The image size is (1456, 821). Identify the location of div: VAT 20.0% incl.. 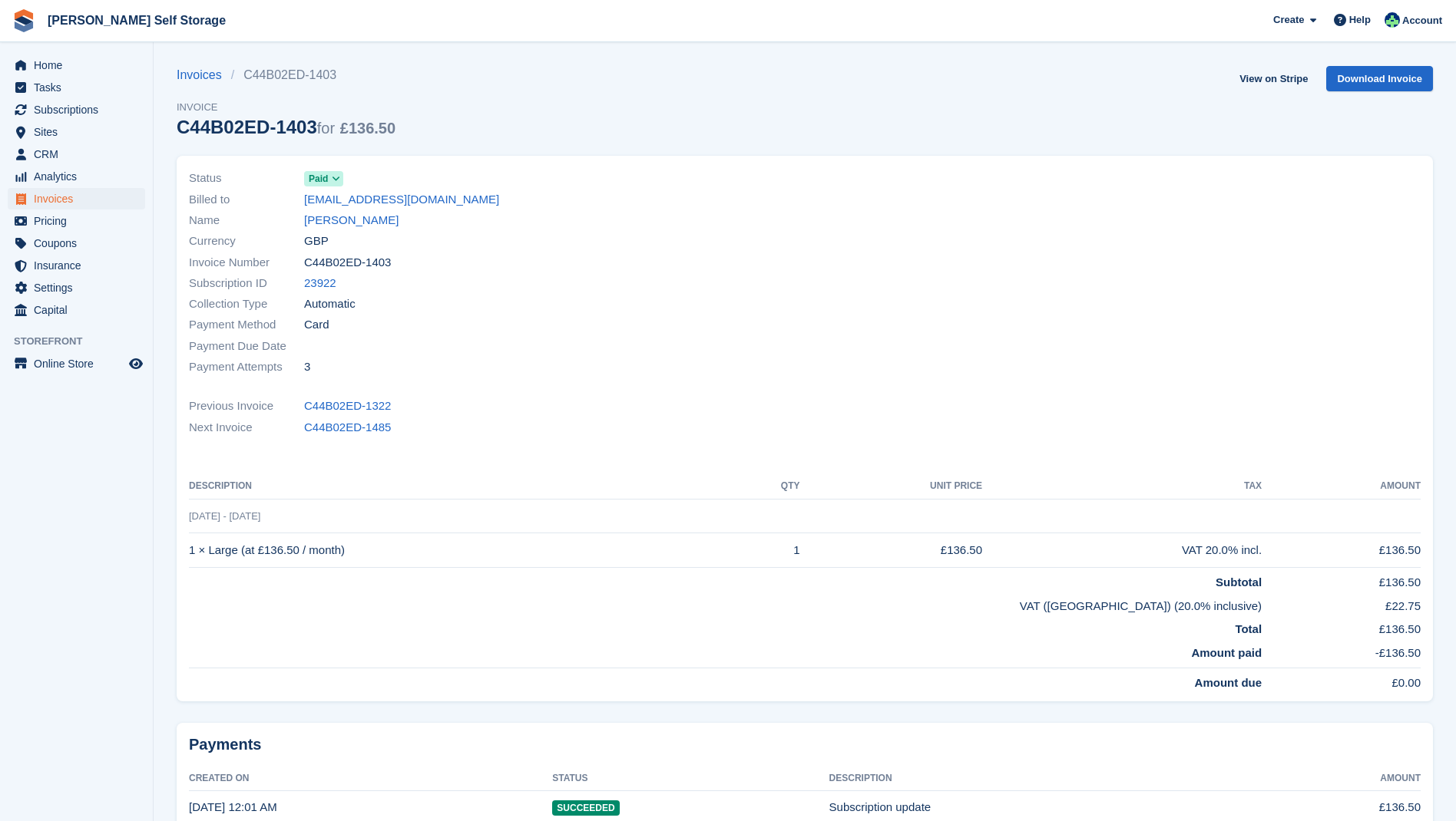
(1121, 551).